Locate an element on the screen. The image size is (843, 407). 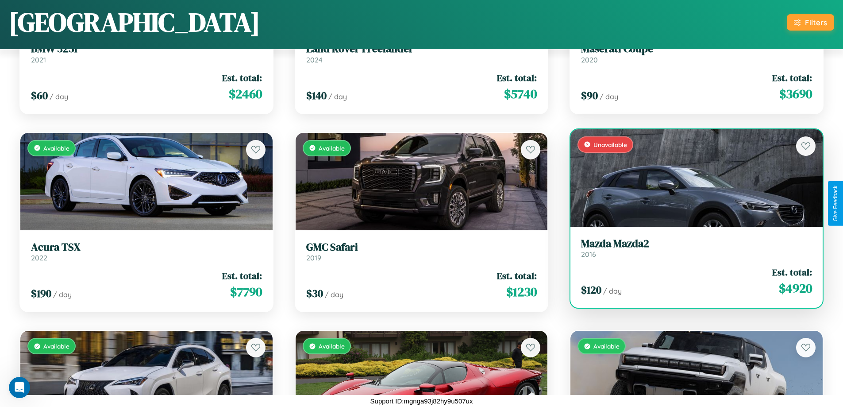
span: 2021 is located at coordinates (39, 60).